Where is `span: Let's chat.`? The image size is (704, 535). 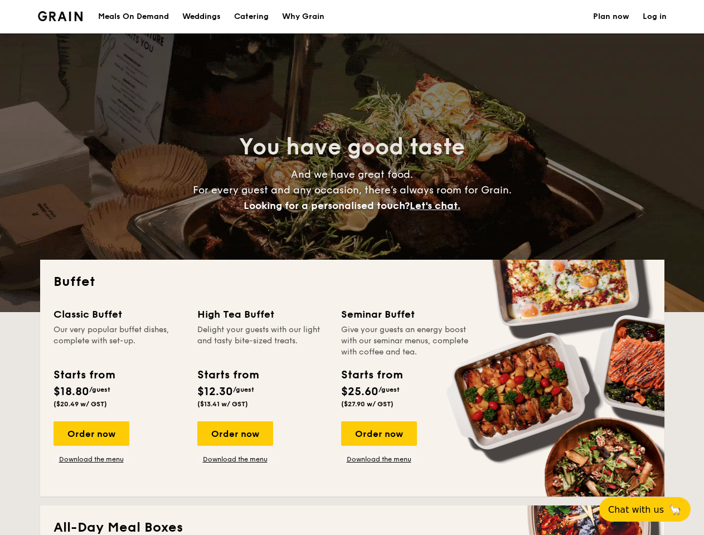 span: Let's chat. is located at coordinates (435, 206).